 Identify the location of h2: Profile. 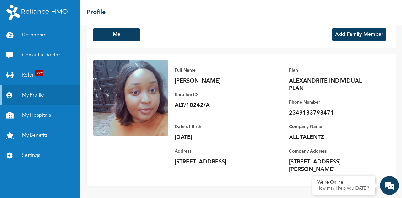
(96, 13).